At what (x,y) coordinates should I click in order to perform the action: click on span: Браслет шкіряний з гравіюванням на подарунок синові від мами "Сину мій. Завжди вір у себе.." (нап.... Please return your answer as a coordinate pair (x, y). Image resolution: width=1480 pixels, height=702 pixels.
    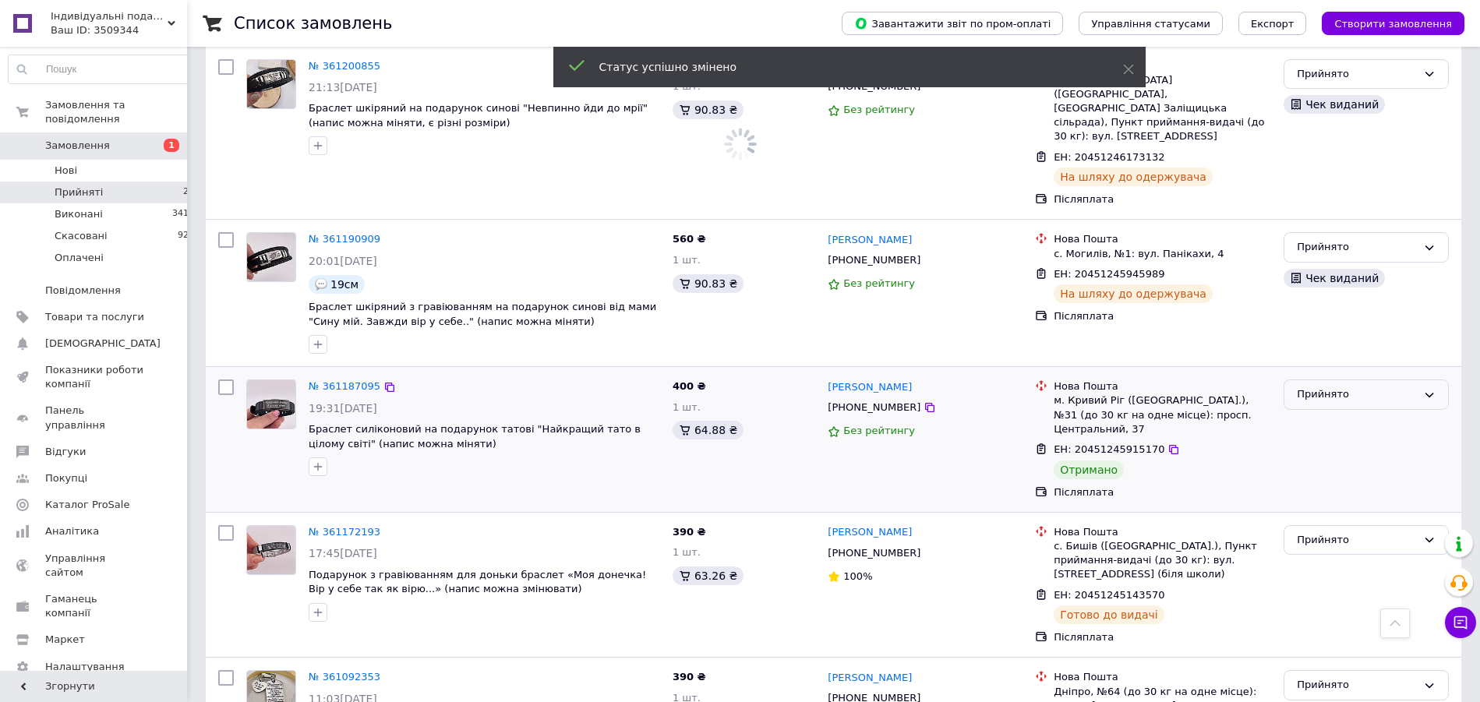
    Looking at the image, I should click on (483, 314).